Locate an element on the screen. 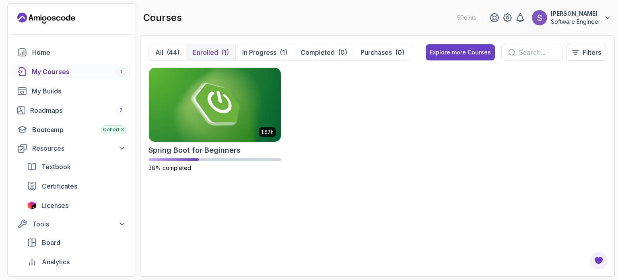  div: Resources is located at coordinates (79, 148).